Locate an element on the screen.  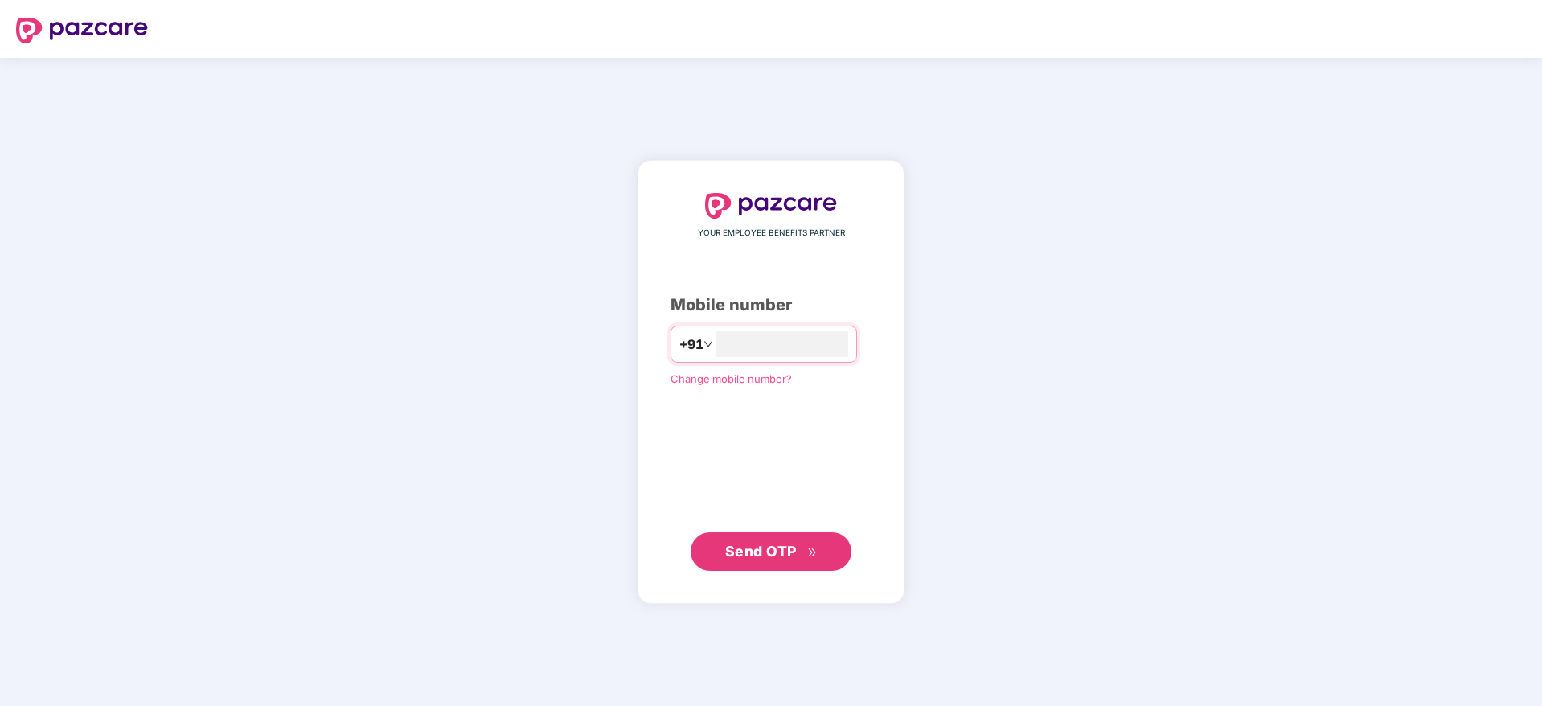
button: Send OTPdouble-right is located at coordinates (771, 552).